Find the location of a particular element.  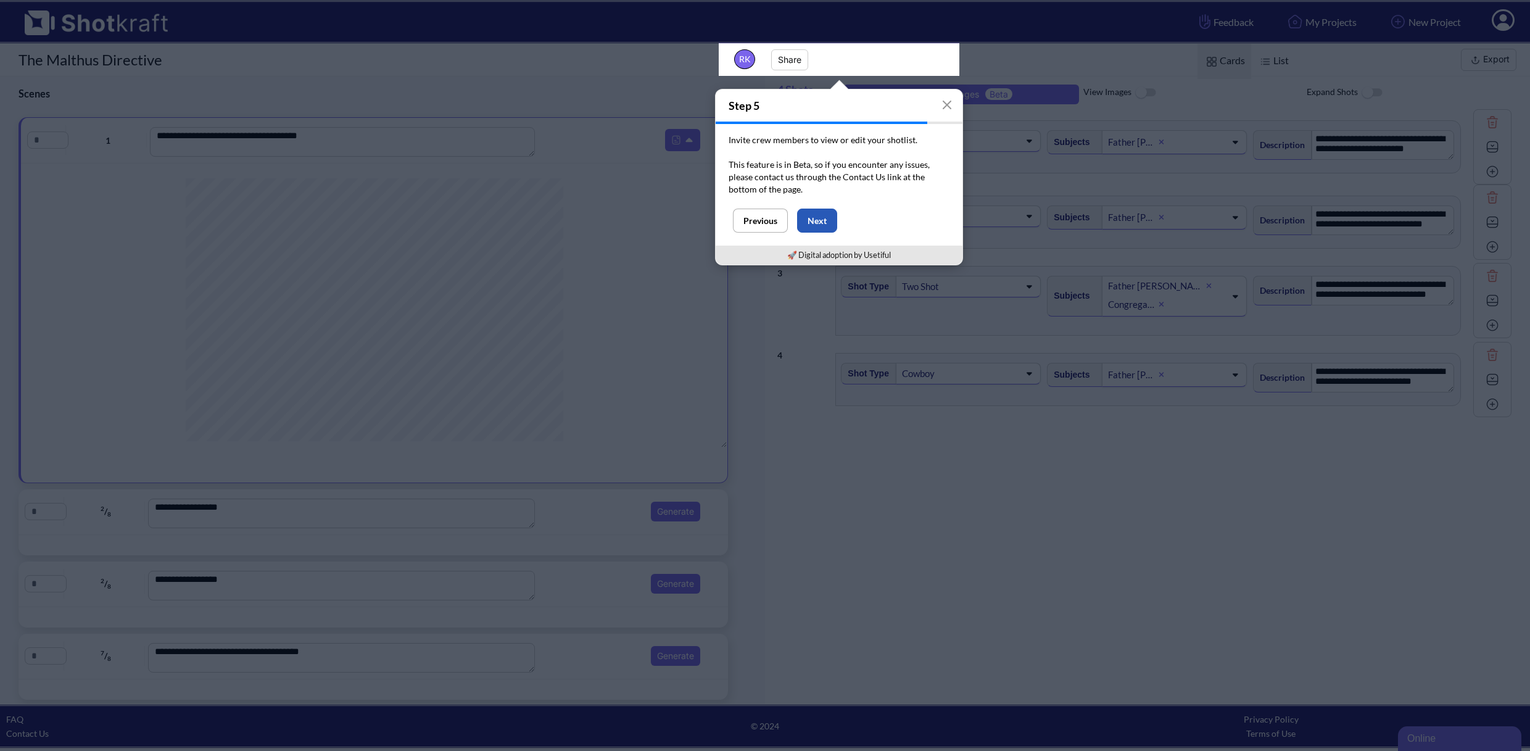

span: RK is located at coordinates (745, 59).